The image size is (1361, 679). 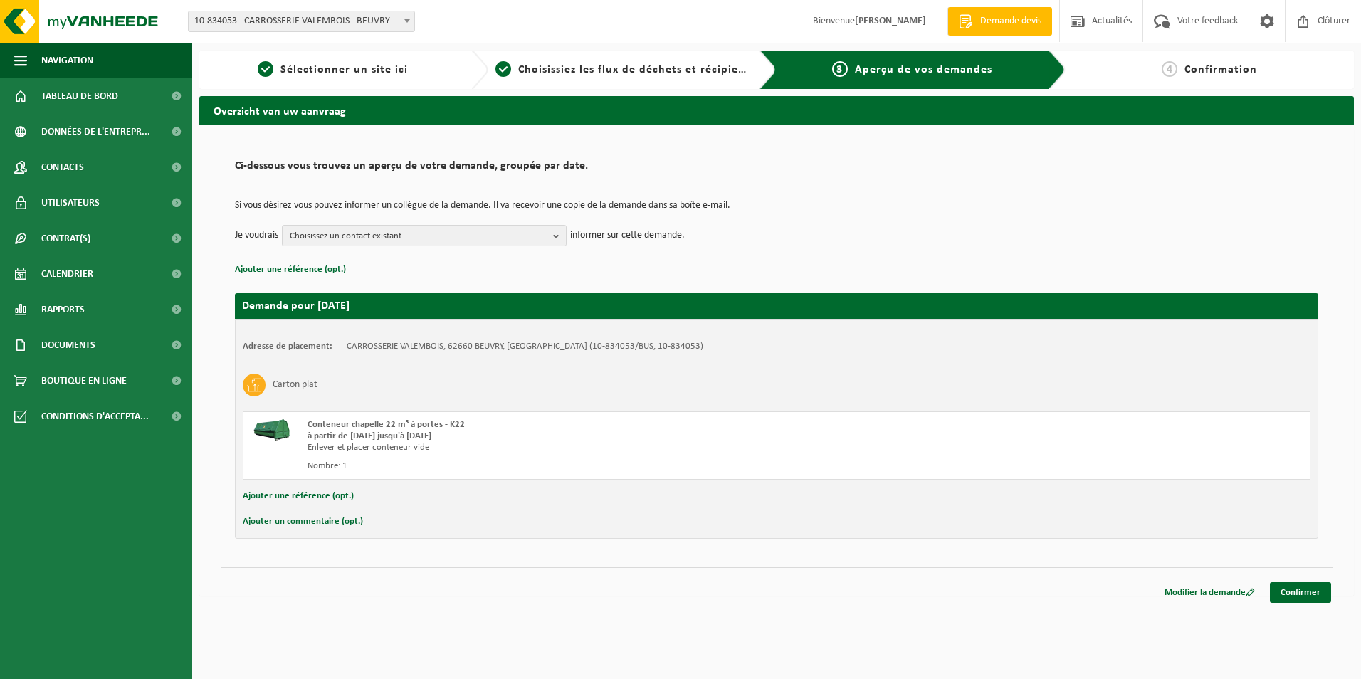 What do you see at coordinates (419, 236) in the screenshot?
I see `span: Choisissez un contact existant` at bounding box center [419, 236].